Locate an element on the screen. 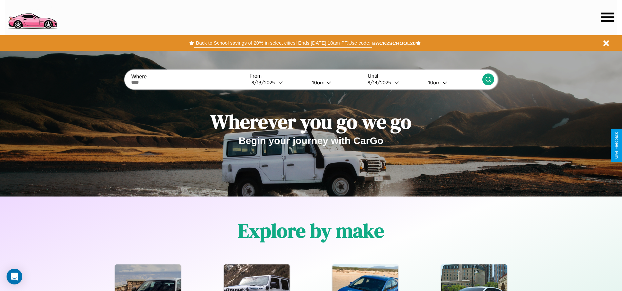 The image size is (622, 291). h1: Explore by make is located at coordinates (311, 231).